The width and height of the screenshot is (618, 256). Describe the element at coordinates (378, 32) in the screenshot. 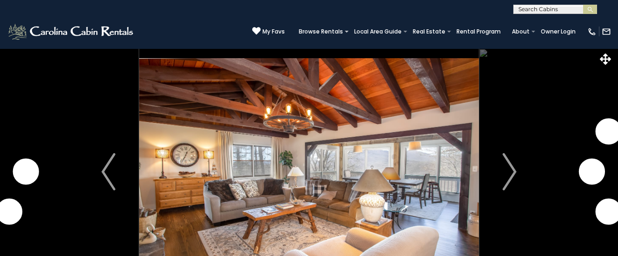

I see `a: Local Area Guide` at that location.